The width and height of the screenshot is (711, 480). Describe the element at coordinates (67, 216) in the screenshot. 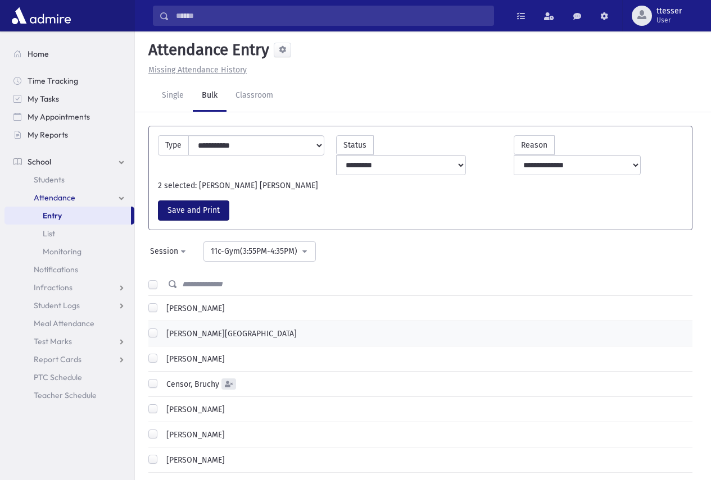

I see `a: Entry` at that location.